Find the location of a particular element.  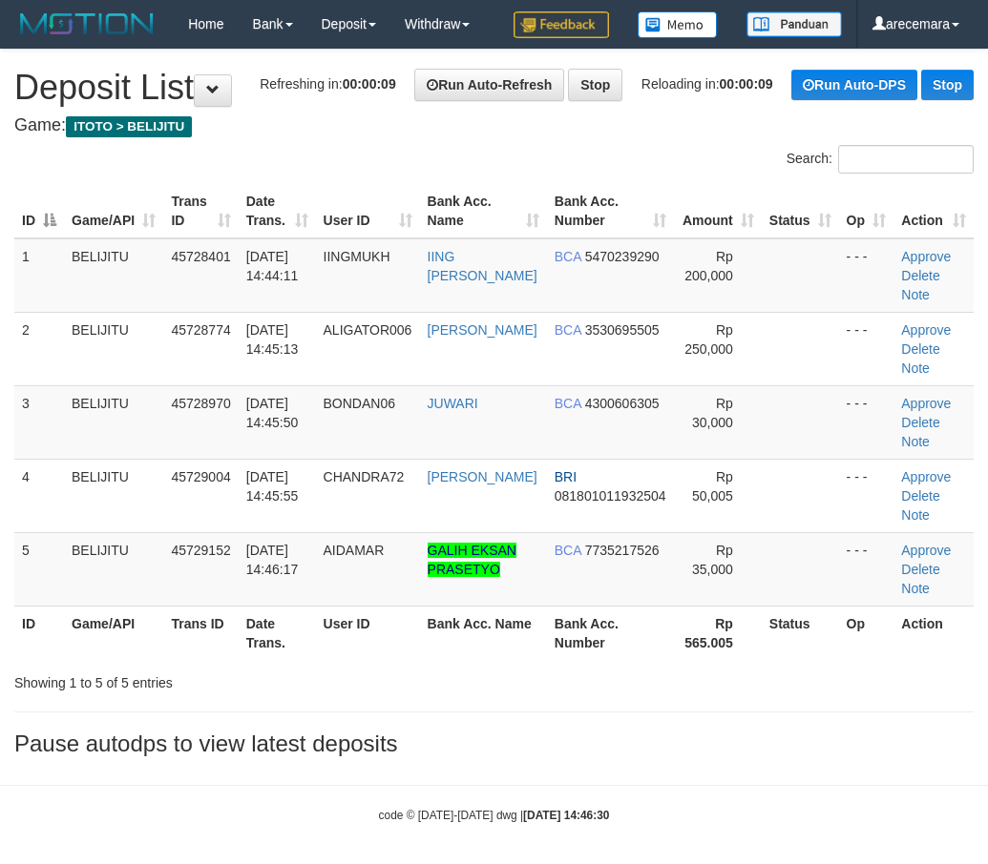

th: Game/API: activate to sort column ascending is located at coordinates (114, 211).